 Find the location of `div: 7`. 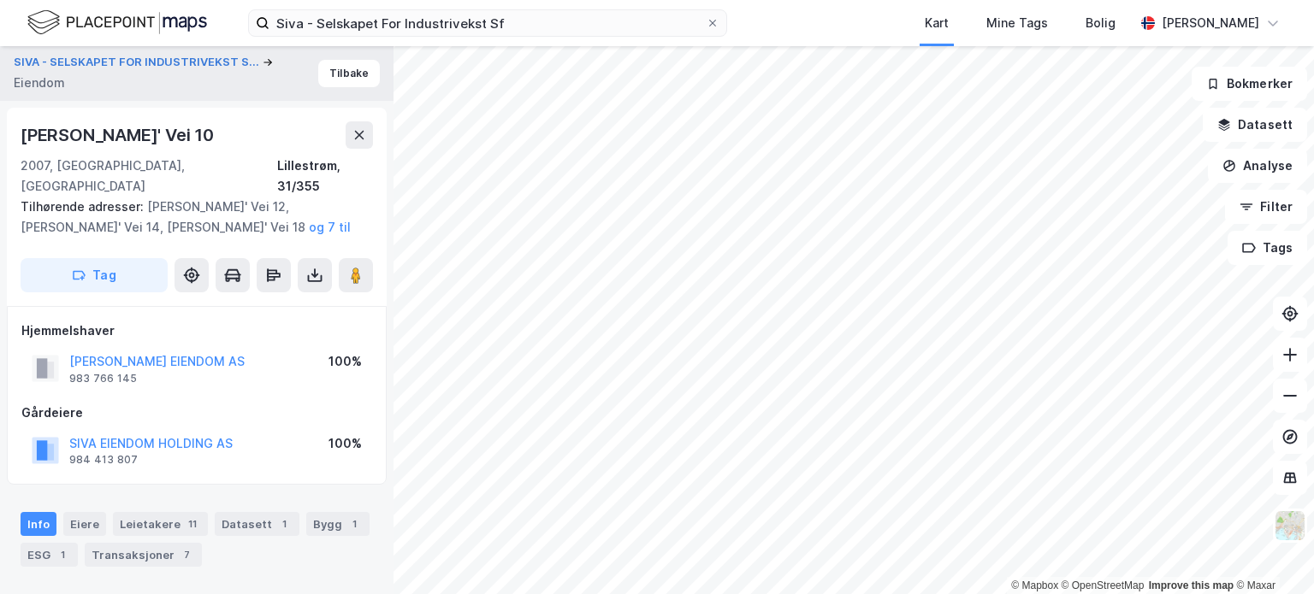

div: 7 is located at coordinates (186, 555).